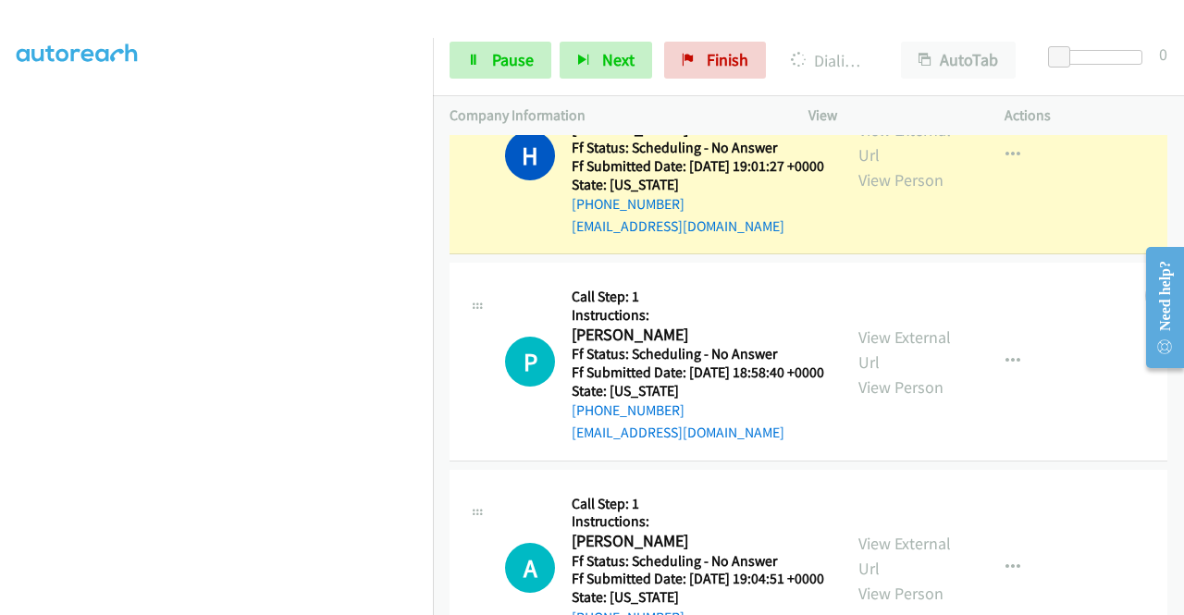  What do you see at coordinates (715, 60) in the screenshot?
I see `a: Finish` at bounding box center [715, 60].